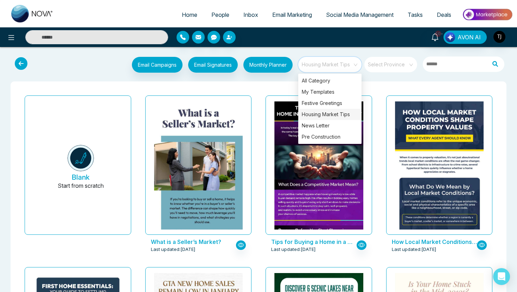 This screenshot has width=517, height=292. What do you see at coordinates (80, 168) in the screenshot?
I see `button: BlankStart from scratch` at bounding box center [80, 168].